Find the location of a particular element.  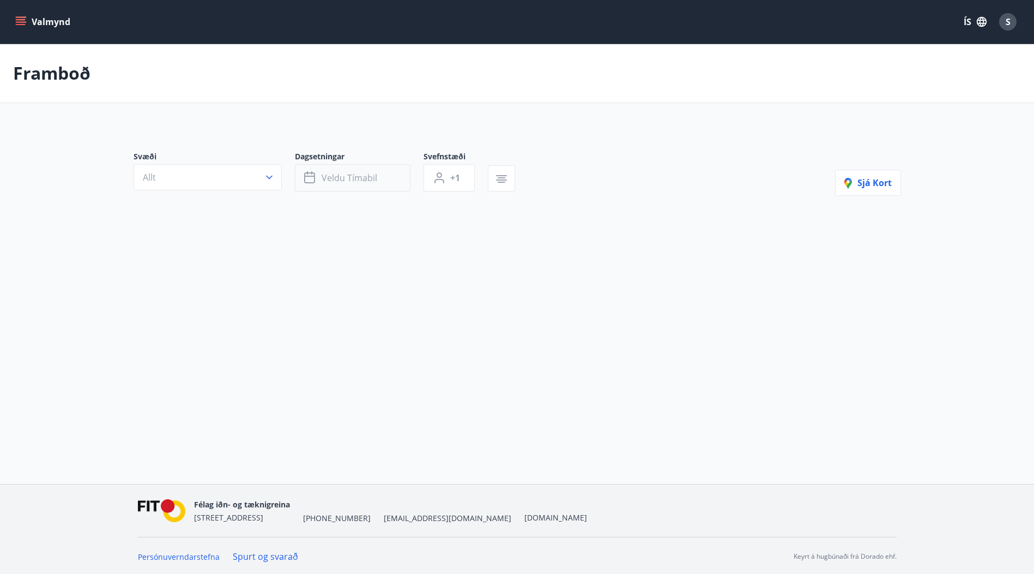

span: Veldu tímabil is located at coordinates (350, 178).